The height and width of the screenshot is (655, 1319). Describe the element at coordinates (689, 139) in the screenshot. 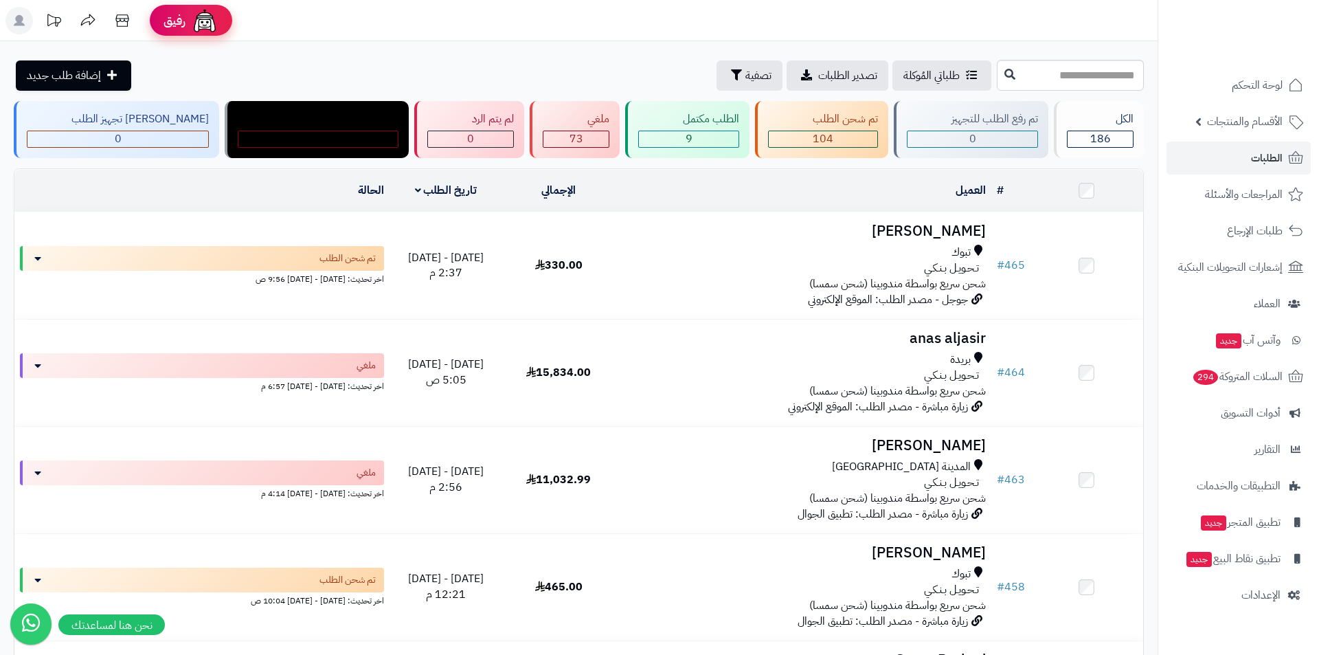

I see `span: 9` at that location.